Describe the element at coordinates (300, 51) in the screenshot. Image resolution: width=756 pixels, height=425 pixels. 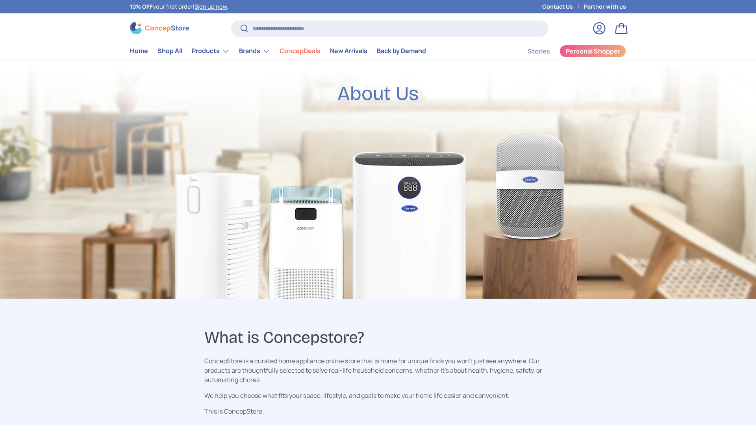
I see `a: ConcepDeals` at that location.